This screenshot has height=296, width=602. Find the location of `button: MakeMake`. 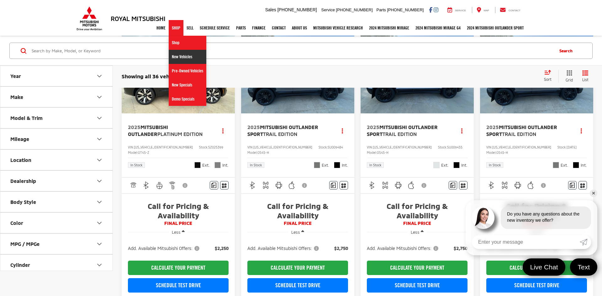

button: MakeMake is located at coordinates (57, 97).